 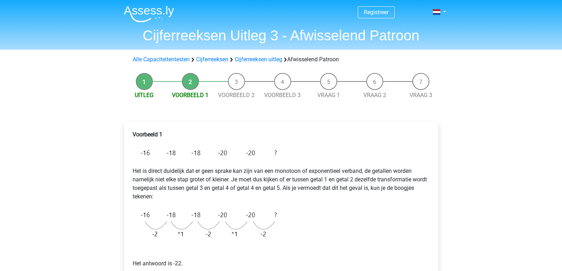 I want to click on a: Alle Capaciteitentesten, so click(x=161, y=59).